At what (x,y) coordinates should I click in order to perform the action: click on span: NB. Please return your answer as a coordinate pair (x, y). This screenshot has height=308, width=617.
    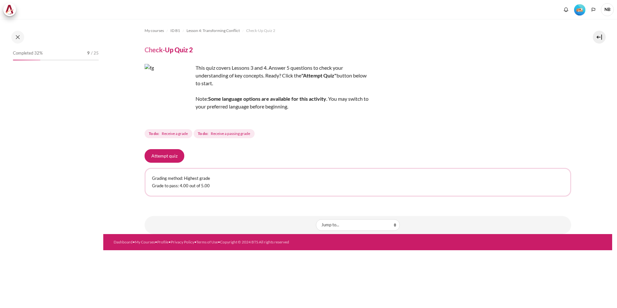
    Looking at the image, I should click on (607, 10).